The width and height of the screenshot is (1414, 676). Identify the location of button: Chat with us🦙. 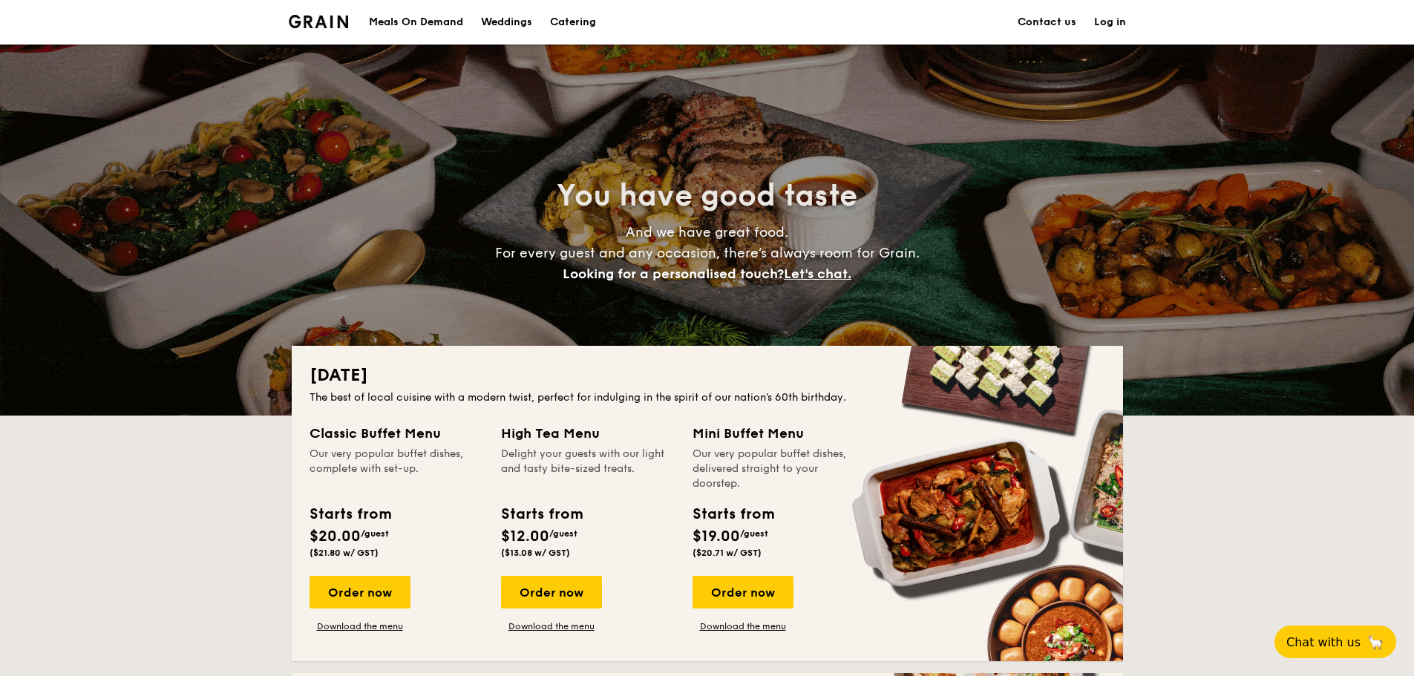
(1335, 642).